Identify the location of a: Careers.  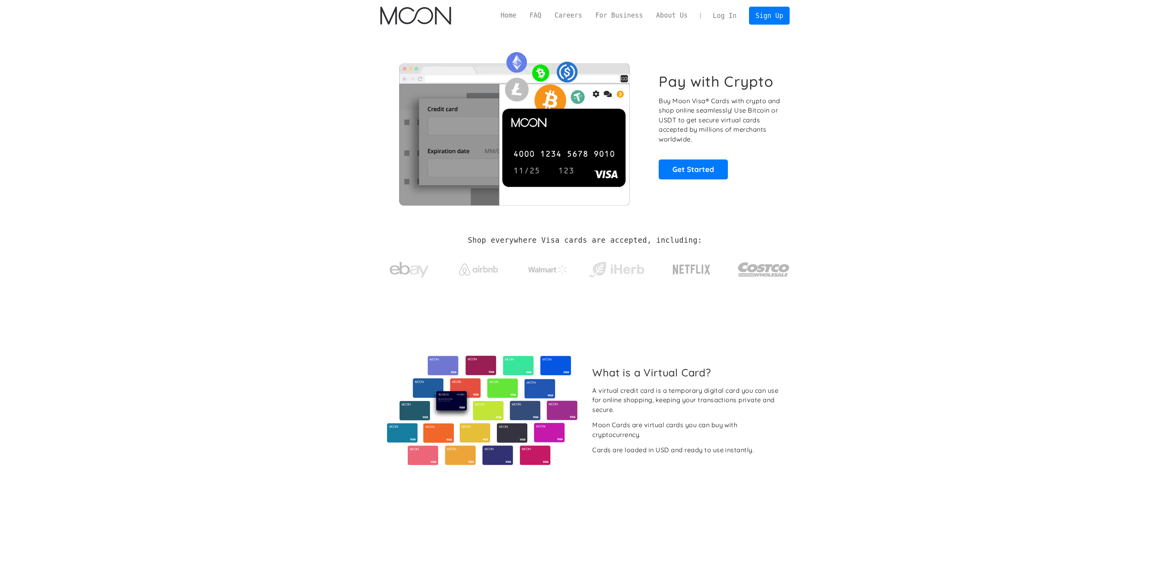
(568, 15).